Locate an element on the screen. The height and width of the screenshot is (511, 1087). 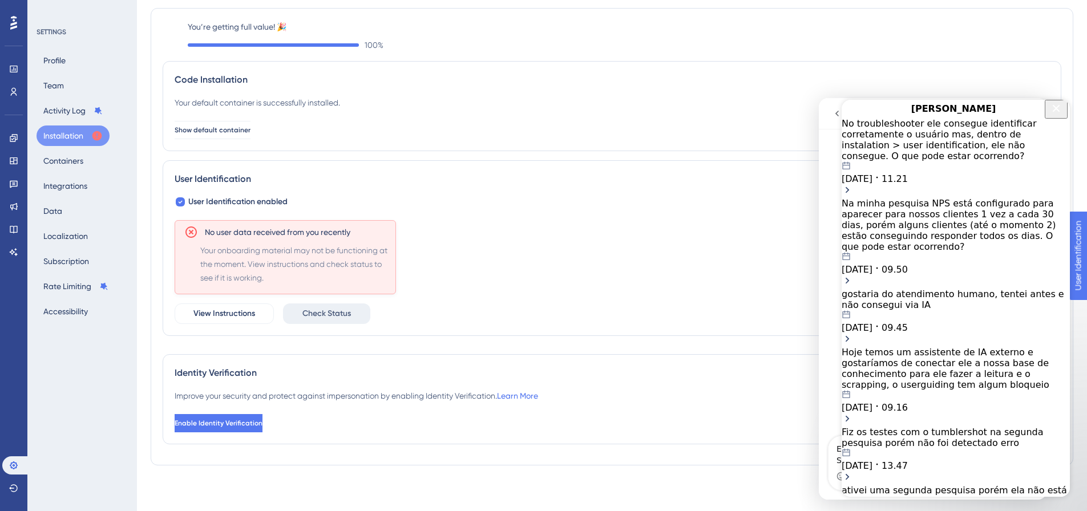
span: 09.16 is located at coordinates (53, 307).